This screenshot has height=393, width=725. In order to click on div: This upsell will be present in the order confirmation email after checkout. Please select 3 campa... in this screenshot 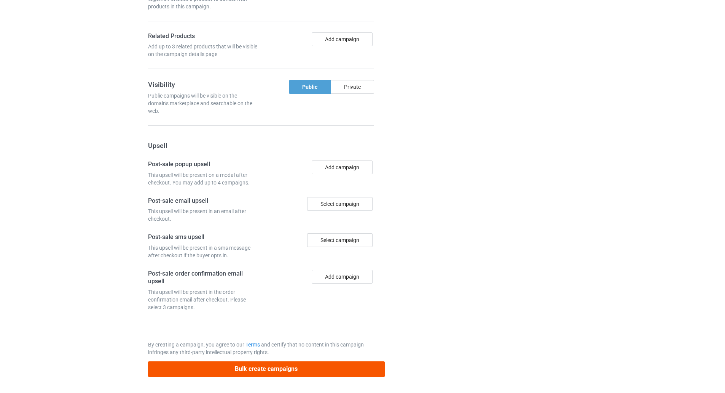, I will do `click(203, 299)`.